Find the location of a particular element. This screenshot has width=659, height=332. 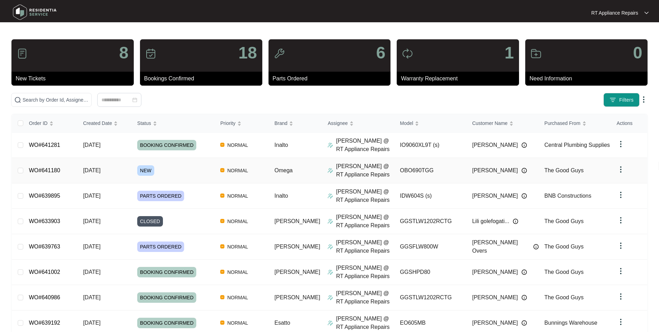

a: WO#639895 is located at coordinates (44, 195).